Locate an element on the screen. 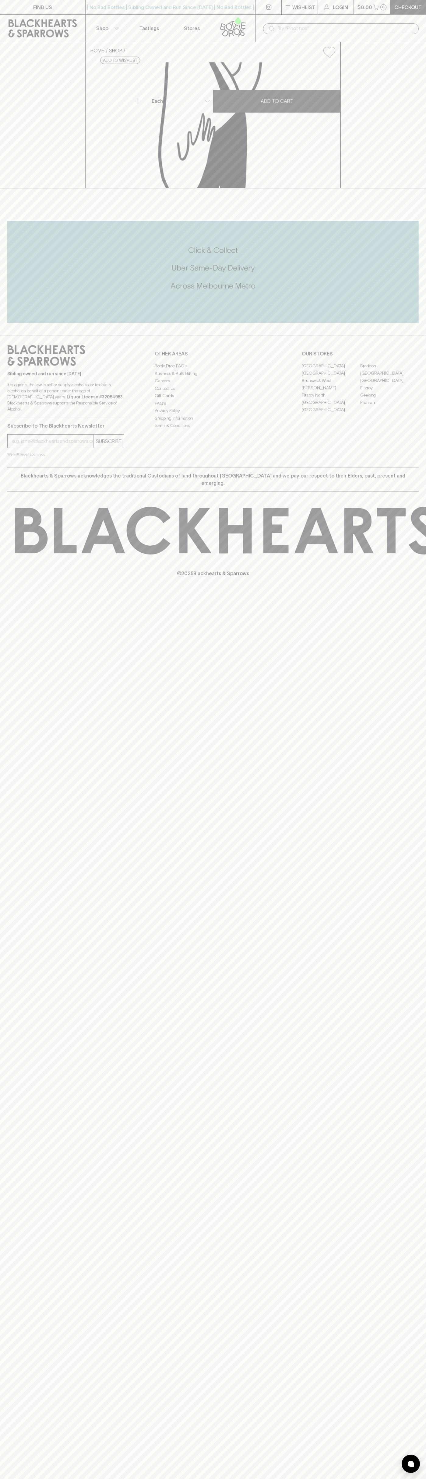 The image size is (426, 1479). a: Geelong is located at coordinates (389, 395).